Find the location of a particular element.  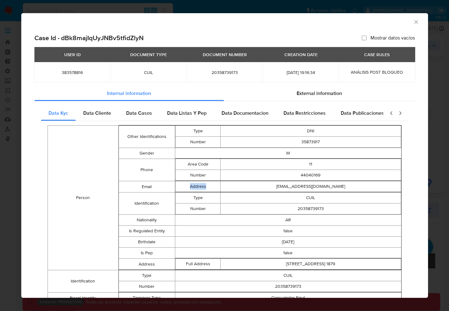

td: 11 is located at coordinates (311, 164).